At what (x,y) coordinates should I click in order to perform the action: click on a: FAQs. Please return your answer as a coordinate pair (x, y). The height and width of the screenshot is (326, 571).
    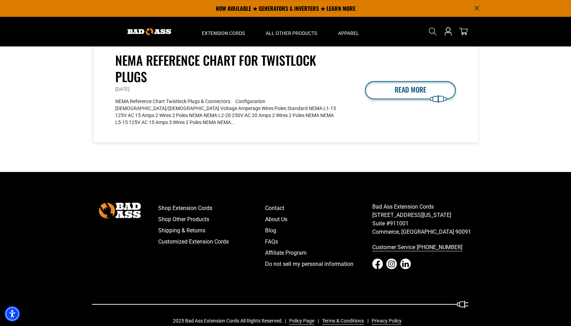
    Looking at the image, I should click on (319, 242).